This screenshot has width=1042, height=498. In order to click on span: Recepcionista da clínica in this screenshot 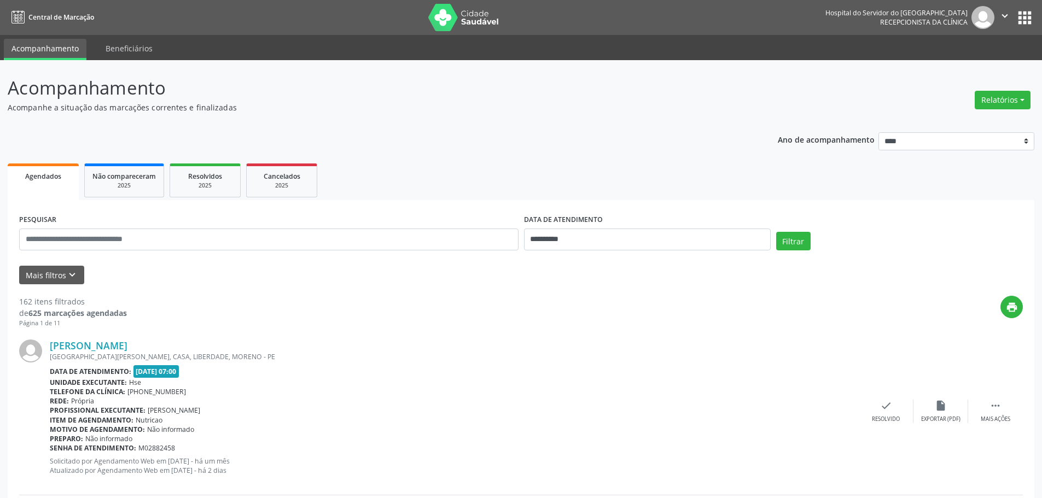, I will do `click(924, 22)`.